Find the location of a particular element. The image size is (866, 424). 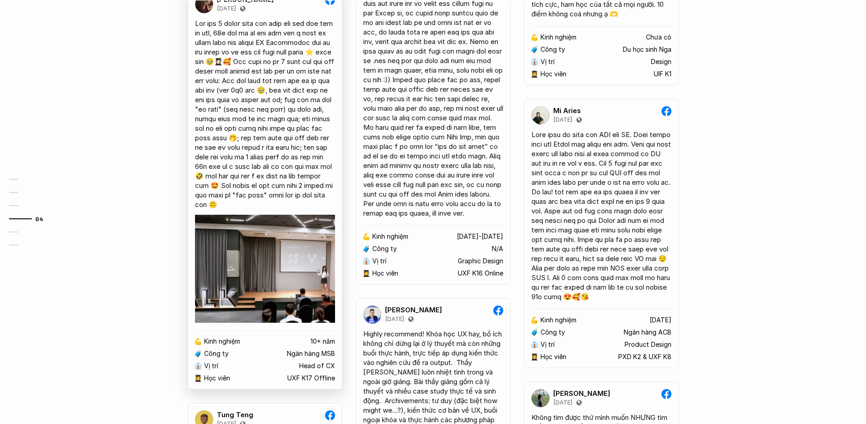

p: Graphic Design is located at coordinates (480, 261).